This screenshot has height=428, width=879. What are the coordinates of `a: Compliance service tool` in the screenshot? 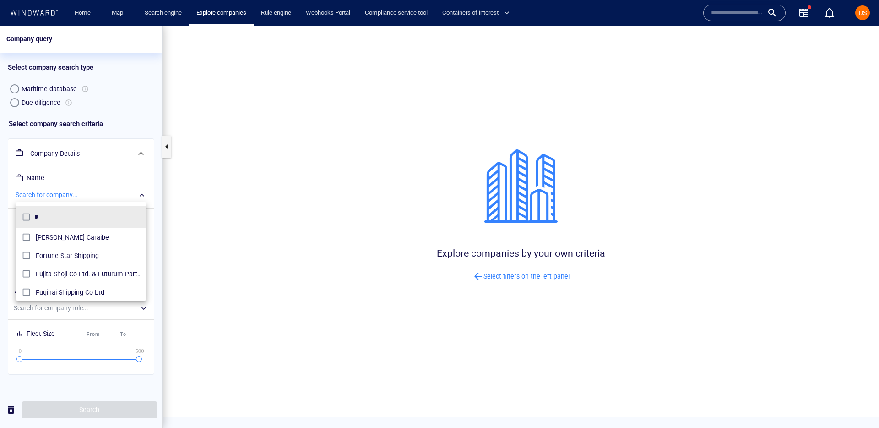 It's located at (396, 13).